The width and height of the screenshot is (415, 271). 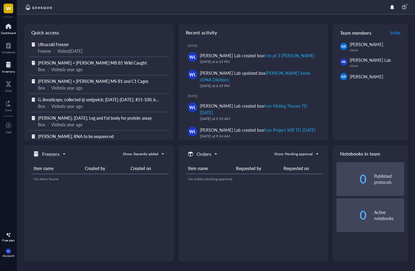 I want to click on th: Requested on, so click(x=302, y=168).